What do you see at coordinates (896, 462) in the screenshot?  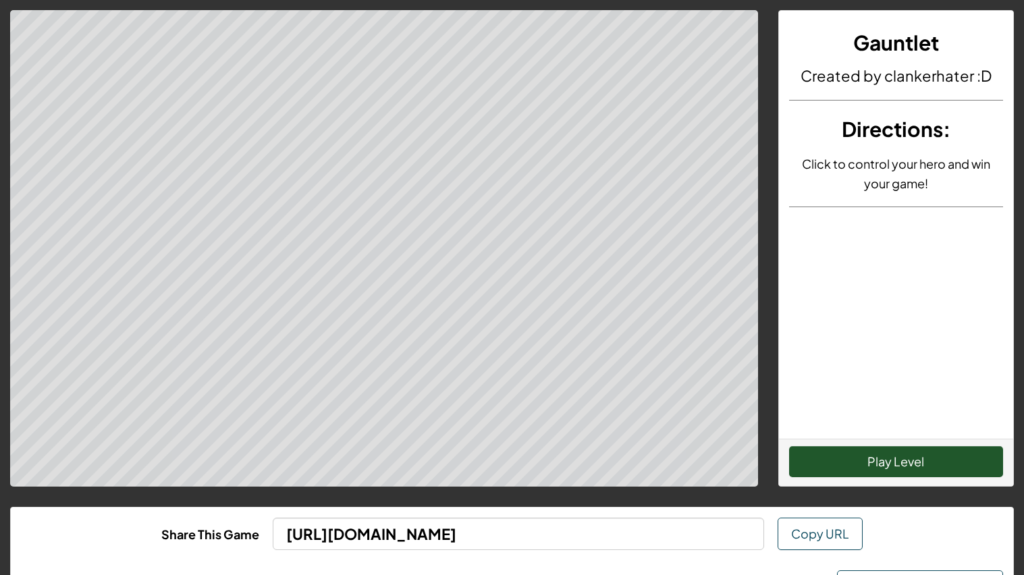 I see `button: Play Level` at bounding box center [896, 462].